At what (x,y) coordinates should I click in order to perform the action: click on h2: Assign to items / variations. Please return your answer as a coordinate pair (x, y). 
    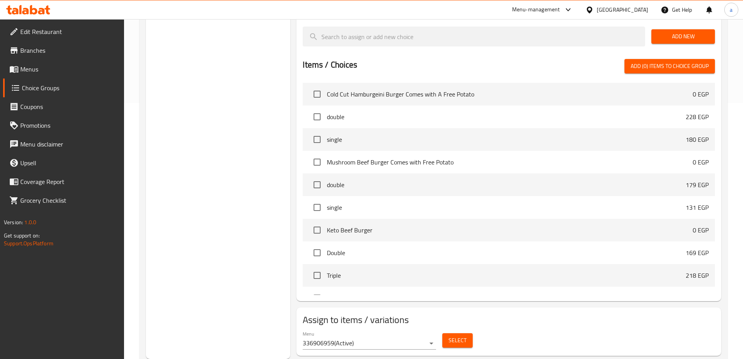
    Looking at the image, I should click on (509, 320).